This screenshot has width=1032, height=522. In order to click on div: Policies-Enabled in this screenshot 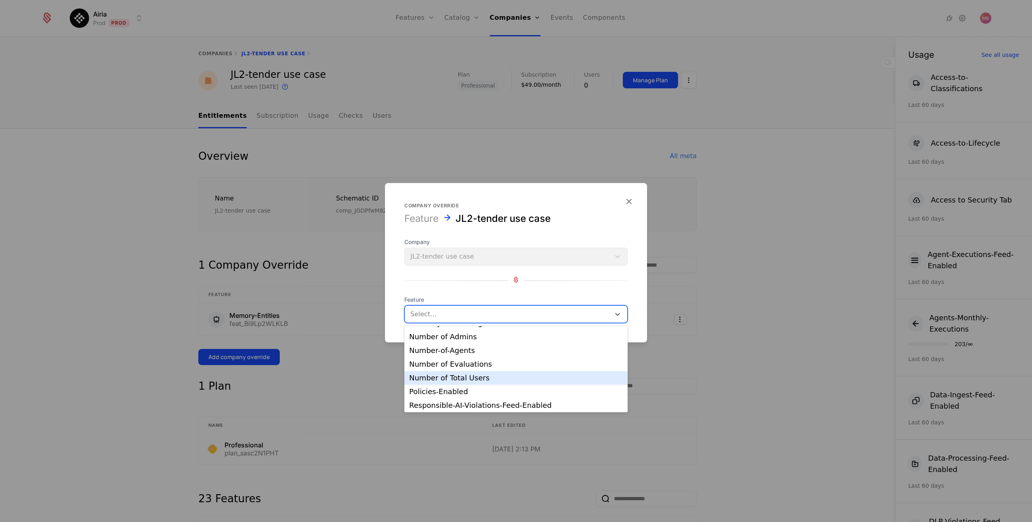, I will do `click(516, 392)`.